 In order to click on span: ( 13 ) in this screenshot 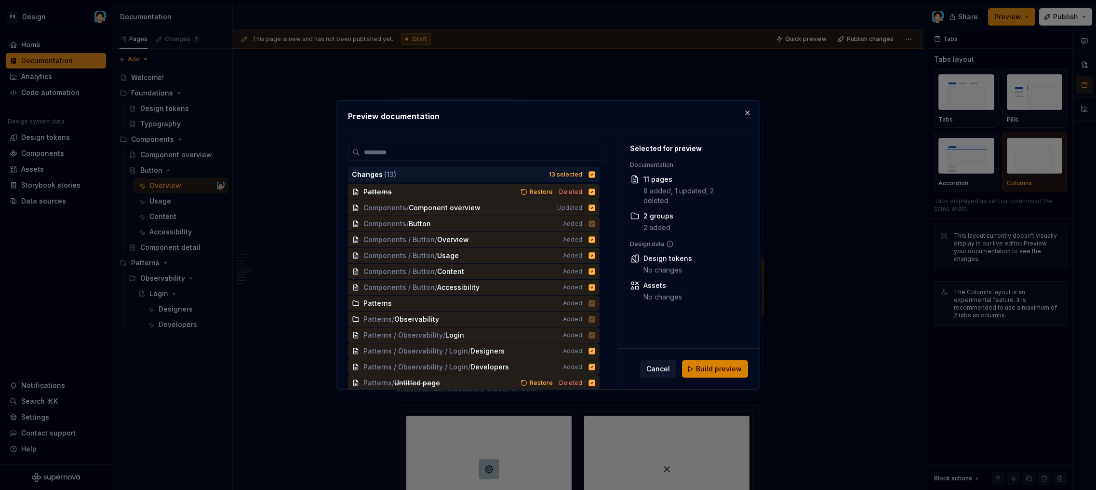, I will do `click(390, 174)`.